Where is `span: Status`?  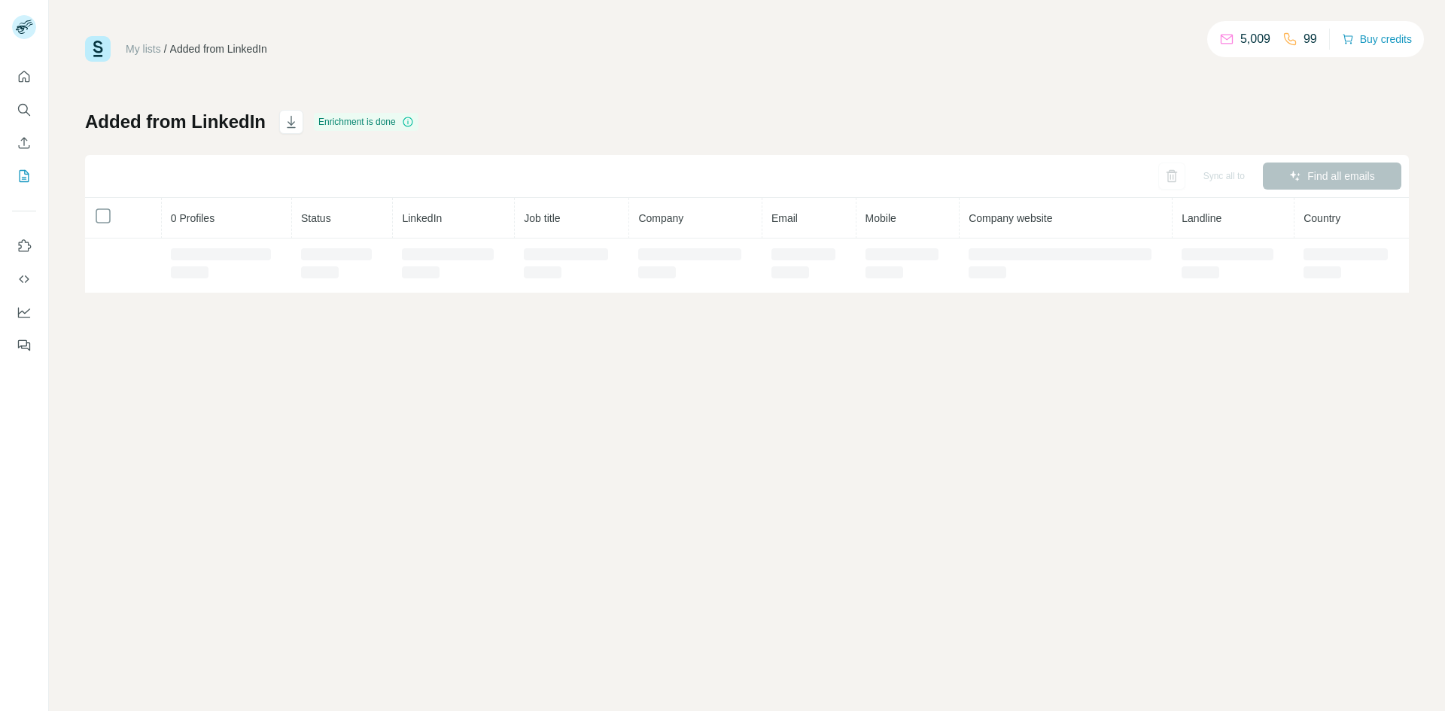
span: Status is located at coordinates (316, 218).